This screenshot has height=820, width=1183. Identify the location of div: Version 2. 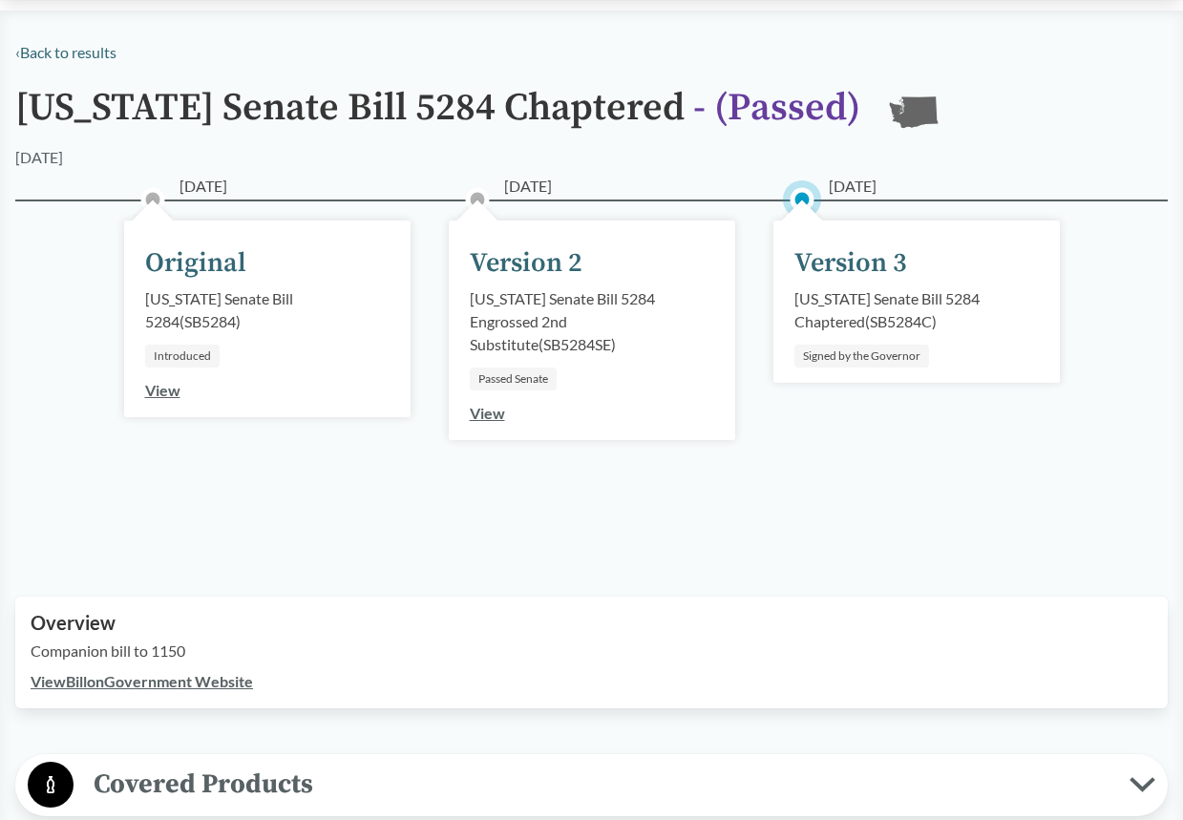
(526, 263).